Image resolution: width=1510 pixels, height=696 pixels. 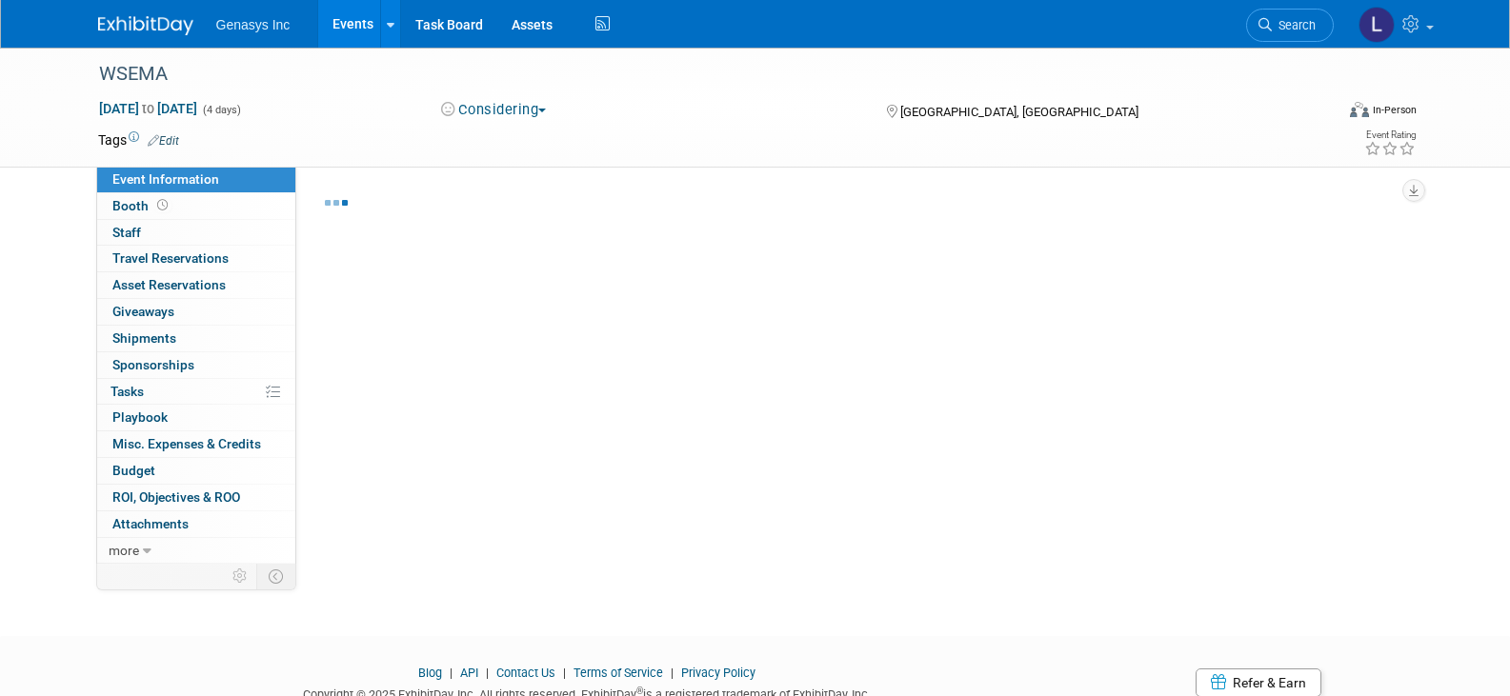 I want to click on img: loading..., so click(x=336, y=203).